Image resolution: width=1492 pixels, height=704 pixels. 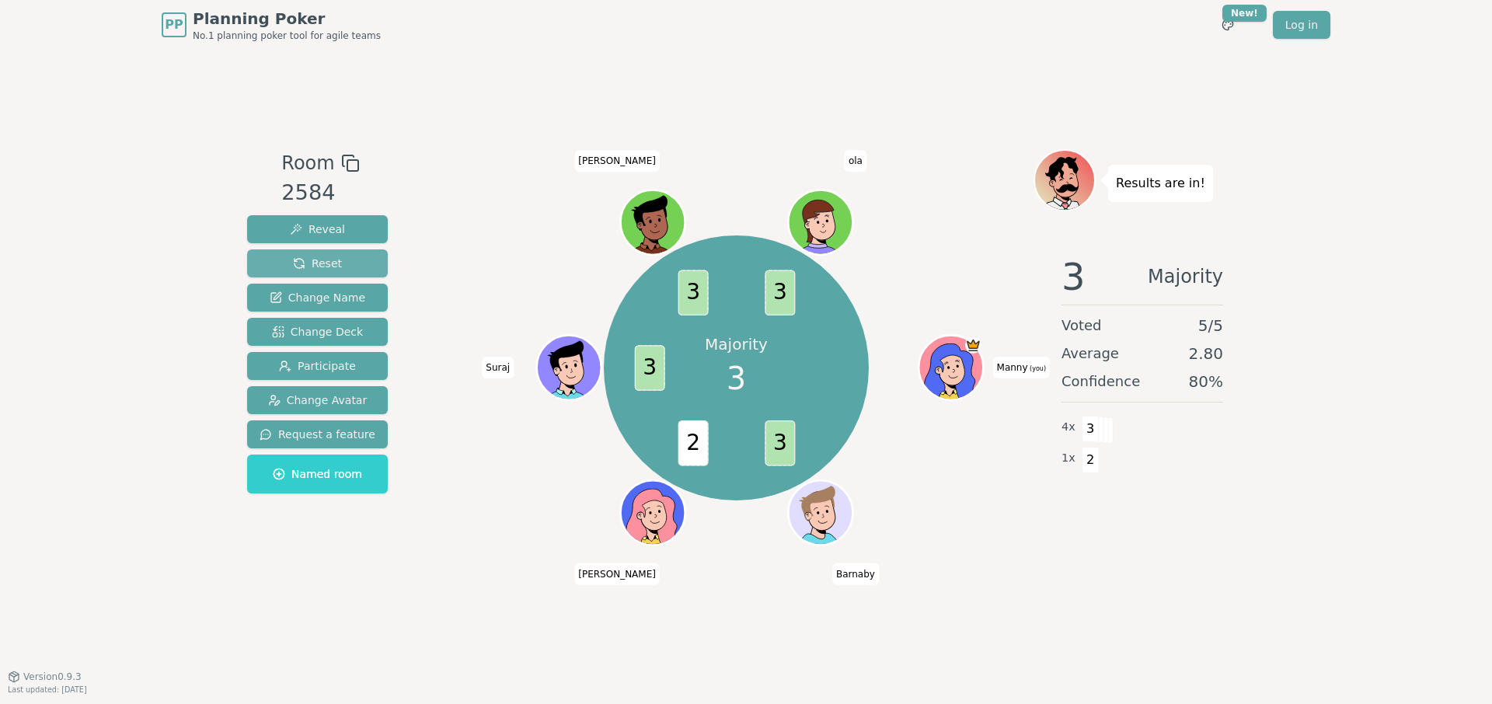 What do you see at coordinates (317, 298) in the screenshot?
I see `span: Change Name` at bounding box center [317, 298].